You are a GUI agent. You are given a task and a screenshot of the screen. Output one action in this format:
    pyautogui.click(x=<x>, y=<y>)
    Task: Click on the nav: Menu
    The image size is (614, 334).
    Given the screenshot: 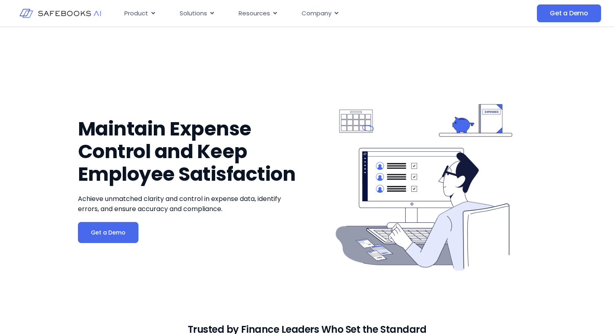 What is the action you would take?
    pyautogui.click(x=292, y=13)
    